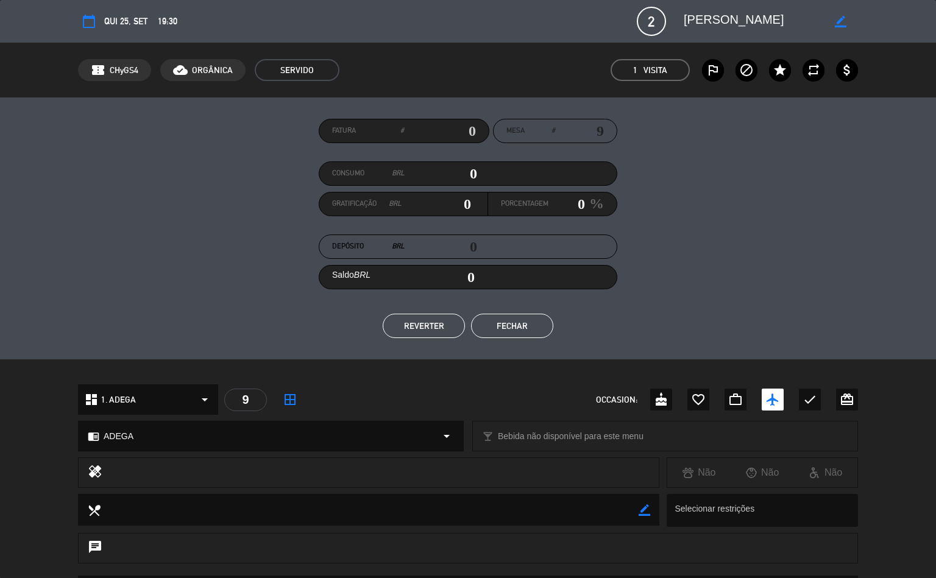 This screenshot has width=936, height=578. What do you see at coordinates (570, 436) in the screenshot?
I see `span: Bebida não disponível para este menu` at bounding box center [570, 436].